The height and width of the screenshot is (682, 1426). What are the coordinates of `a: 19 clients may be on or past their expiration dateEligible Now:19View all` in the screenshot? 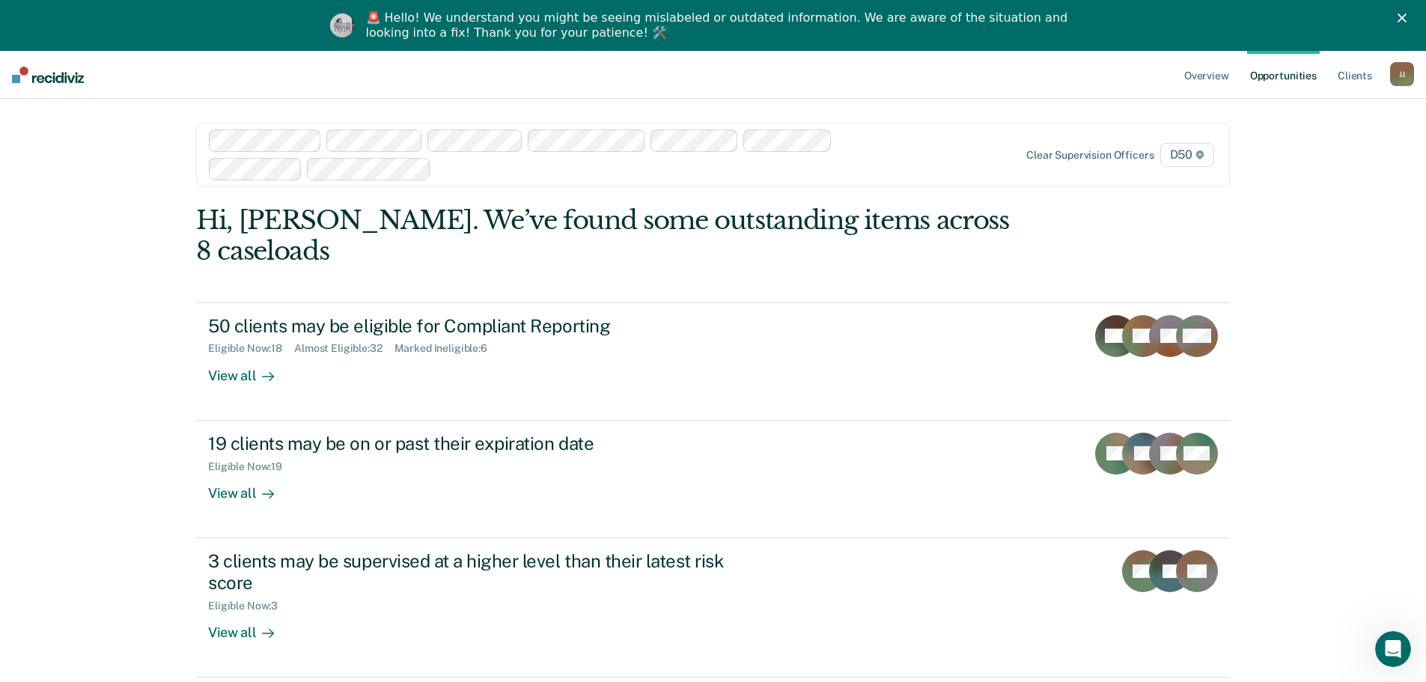 It's located at (713, 479).